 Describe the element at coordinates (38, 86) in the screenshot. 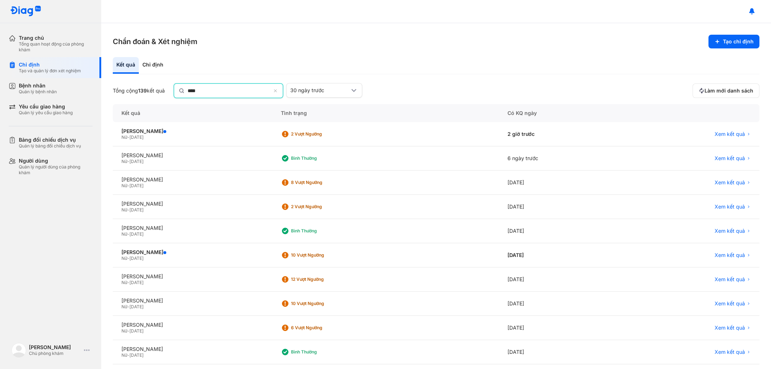

I see `div: Bệnh nhân` at that location.